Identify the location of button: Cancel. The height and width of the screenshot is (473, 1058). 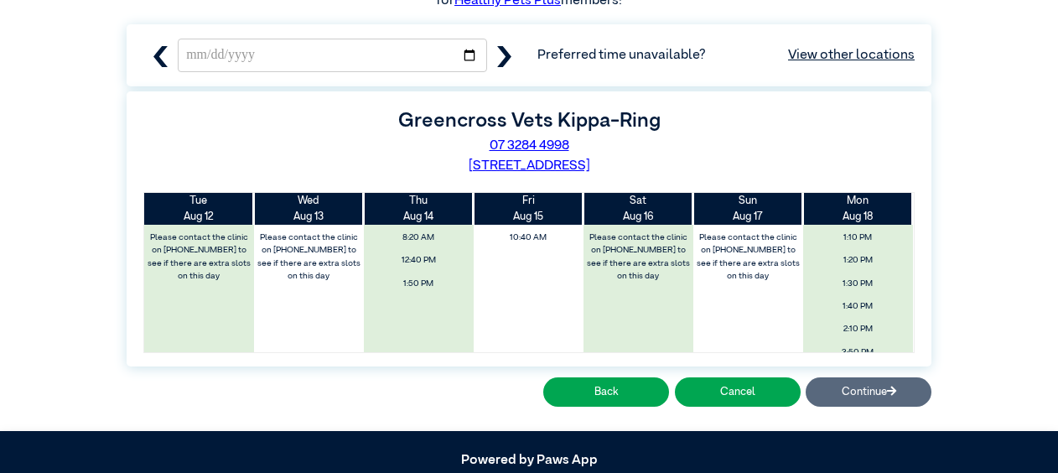
(738, 392).